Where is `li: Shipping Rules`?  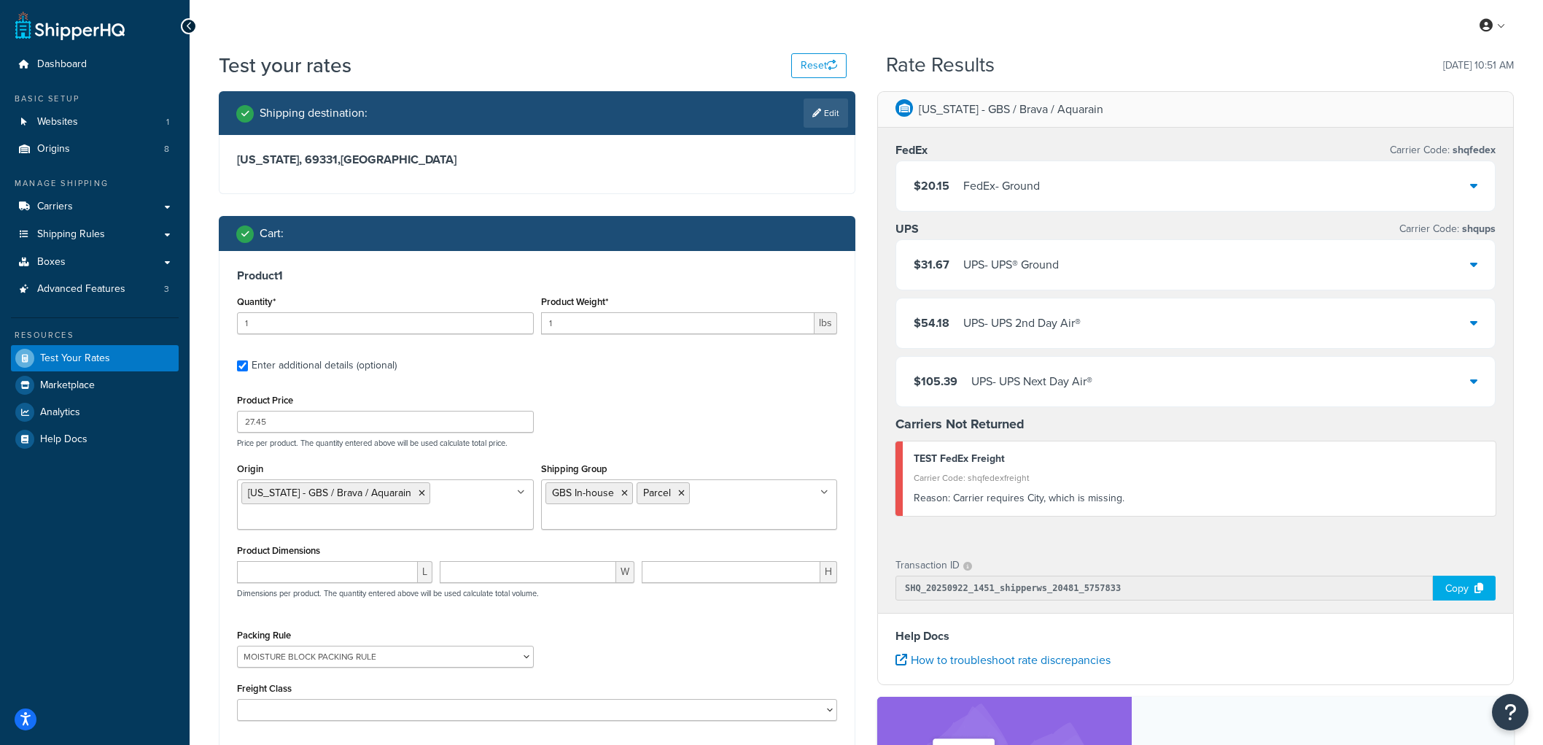 li: Shipping Rules is located at coordinates (95, 234).